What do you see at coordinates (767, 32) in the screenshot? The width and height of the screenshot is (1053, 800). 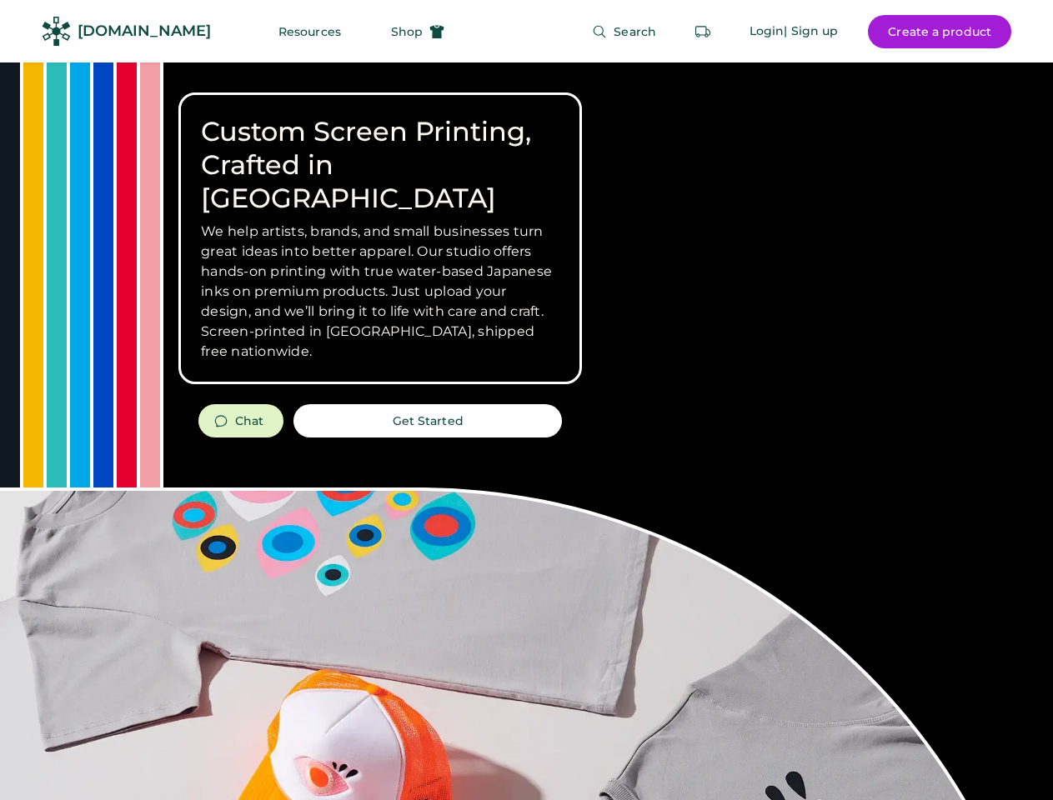 I see `div: Login` at bounding box center [767, 32].